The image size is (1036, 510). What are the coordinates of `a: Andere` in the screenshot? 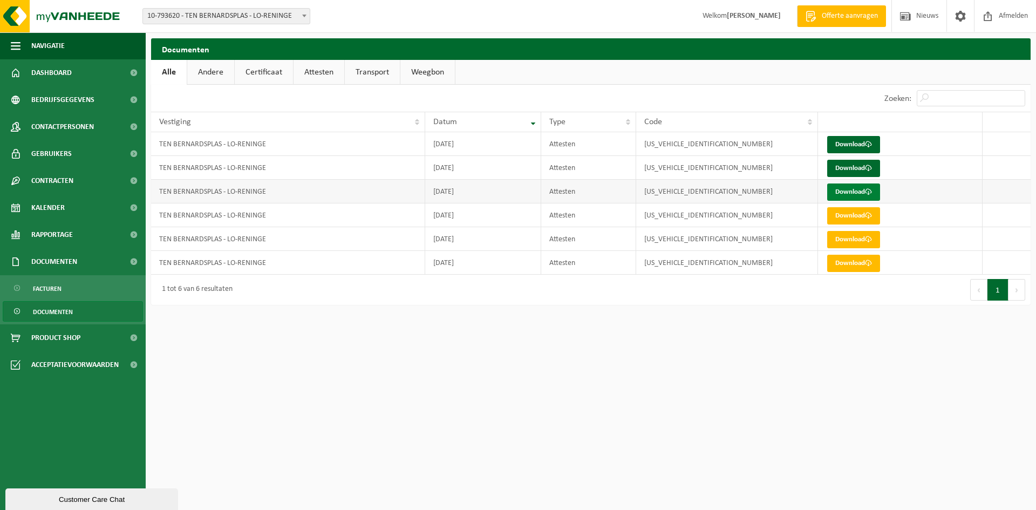 It's located at (210, 72).